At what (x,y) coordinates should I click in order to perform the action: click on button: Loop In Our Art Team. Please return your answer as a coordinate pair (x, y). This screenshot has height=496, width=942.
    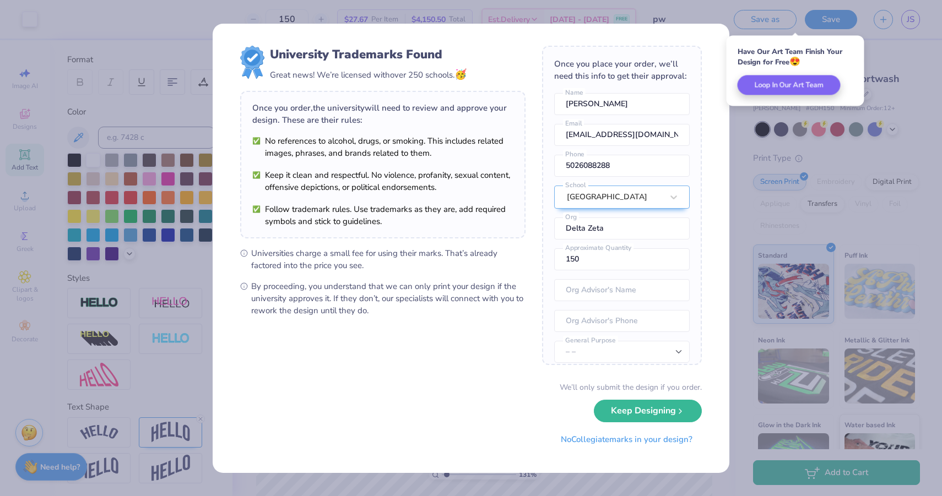
    Looking at the image, I should click on (789, 85).